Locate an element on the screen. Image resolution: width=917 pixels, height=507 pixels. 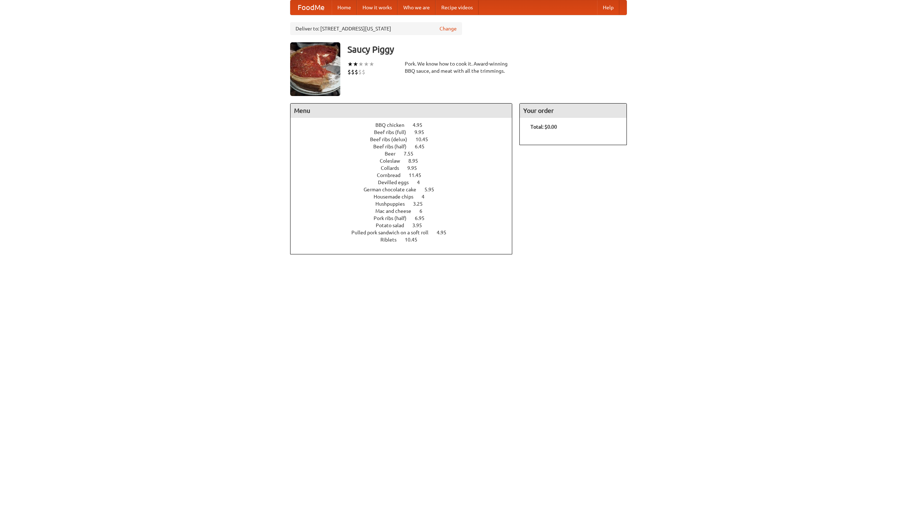
img: angular.jpg is located at coordinates (315, 69).